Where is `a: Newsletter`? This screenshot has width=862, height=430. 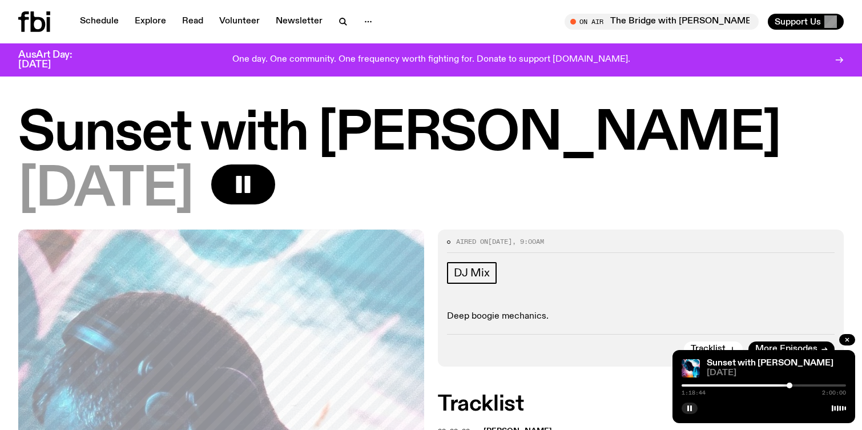
a: Newsletter is located at coordinates (299, 22).